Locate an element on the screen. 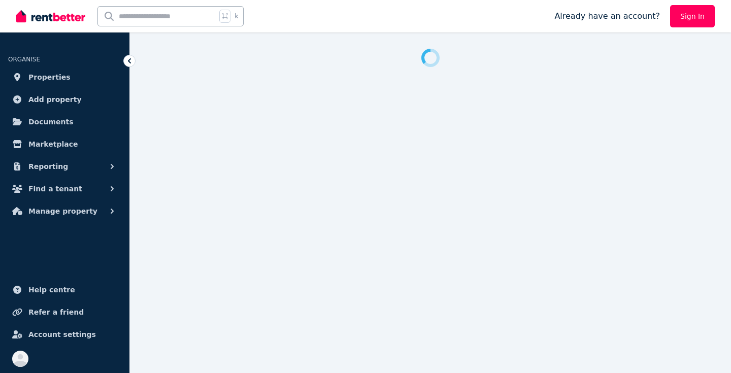 The width and height of the screenshot is (731, 373). span: Manage property is located at coordinates (63, 211).